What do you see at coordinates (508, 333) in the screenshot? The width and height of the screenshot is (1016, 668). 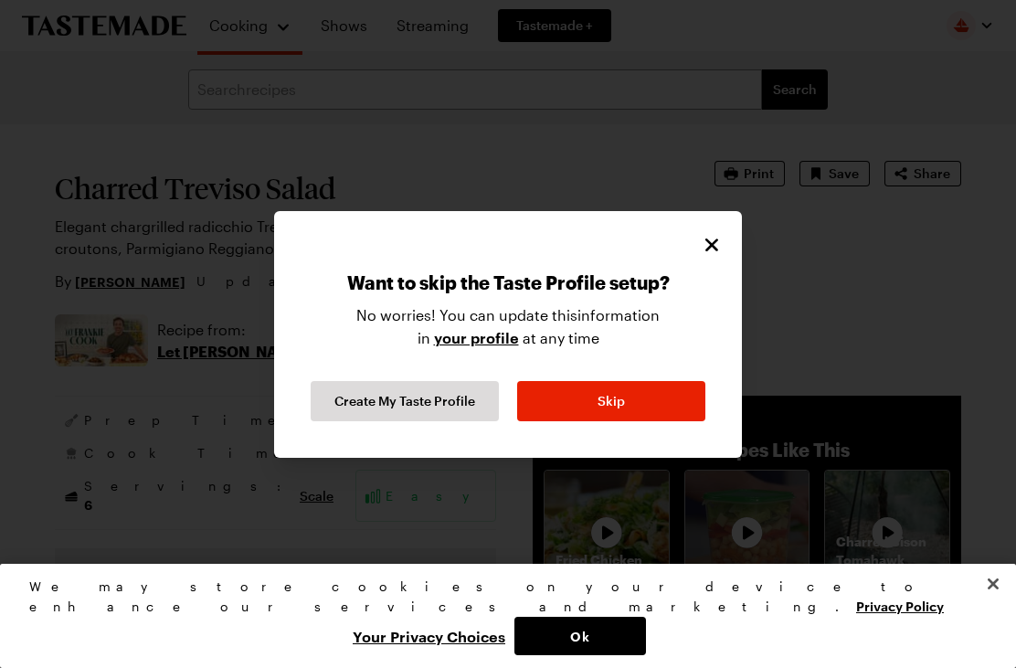 I see `p: No worries! You can update this information in at any time` at bounding box center [508, 333].